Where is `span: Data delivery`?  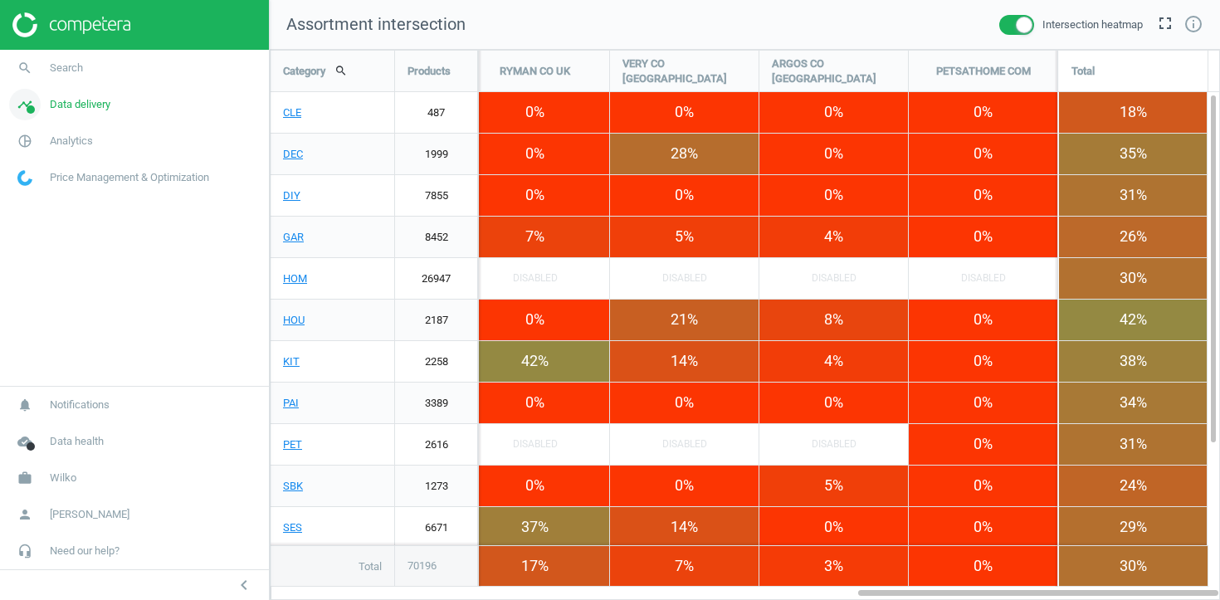
span: Data delivery is located at coordinates (80, 105).